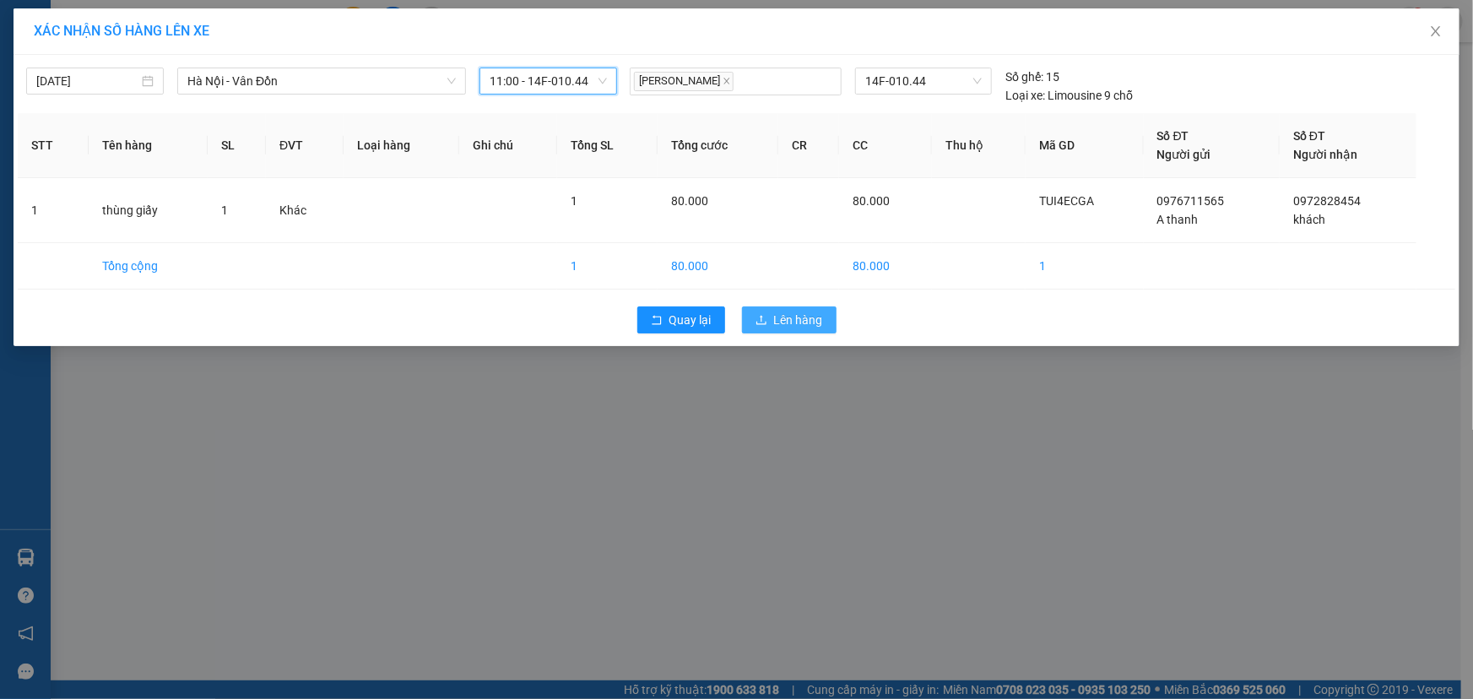 This screenshot has width=1473, height=699. I want to click on th: SL, so click(236, 145).